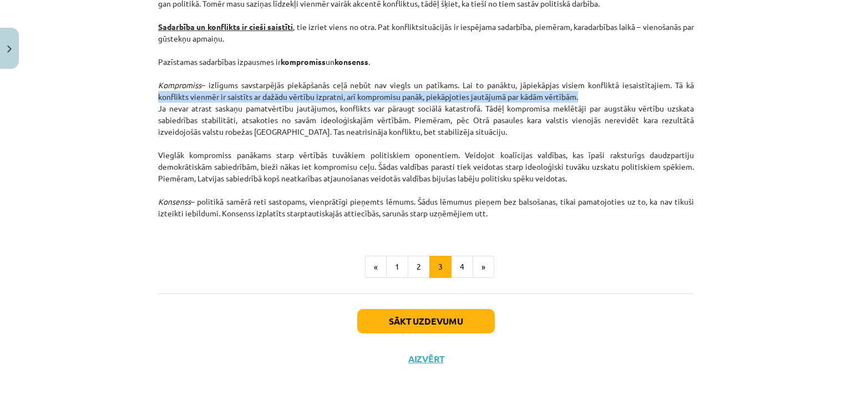 This screenshot has width=852, height=405. I want to click on img: icon-close-lesson-0947bae3869378f0d4975bcd49f059093ad1ed9edebbc8119c70593378902aed.svg, so click(9, 49).